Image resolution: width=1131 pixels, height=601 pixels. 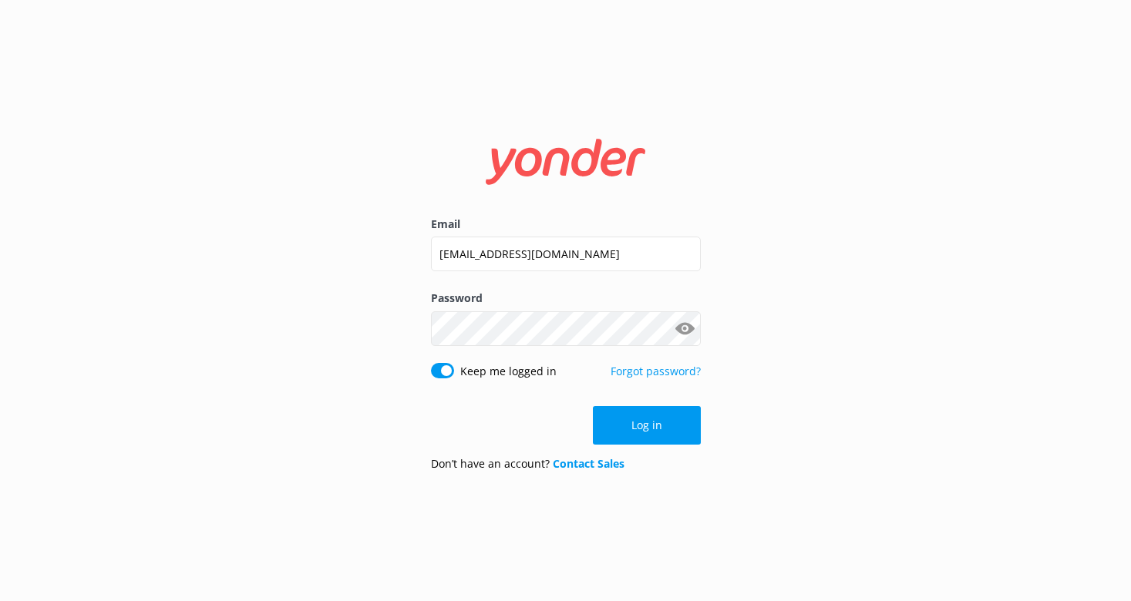 I want to click on label: Password, so click(x=566, y=298).